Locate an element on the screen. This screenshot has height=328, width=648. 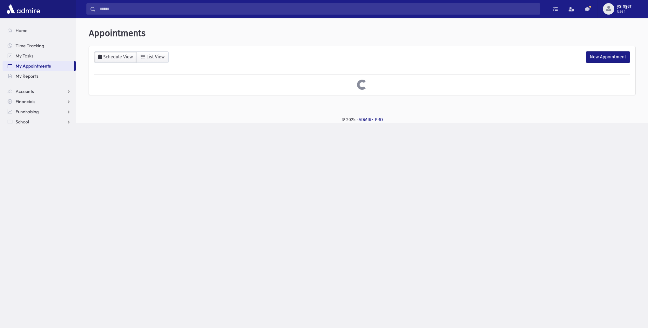
div: Schedule View is located at coordinates (117, 57).